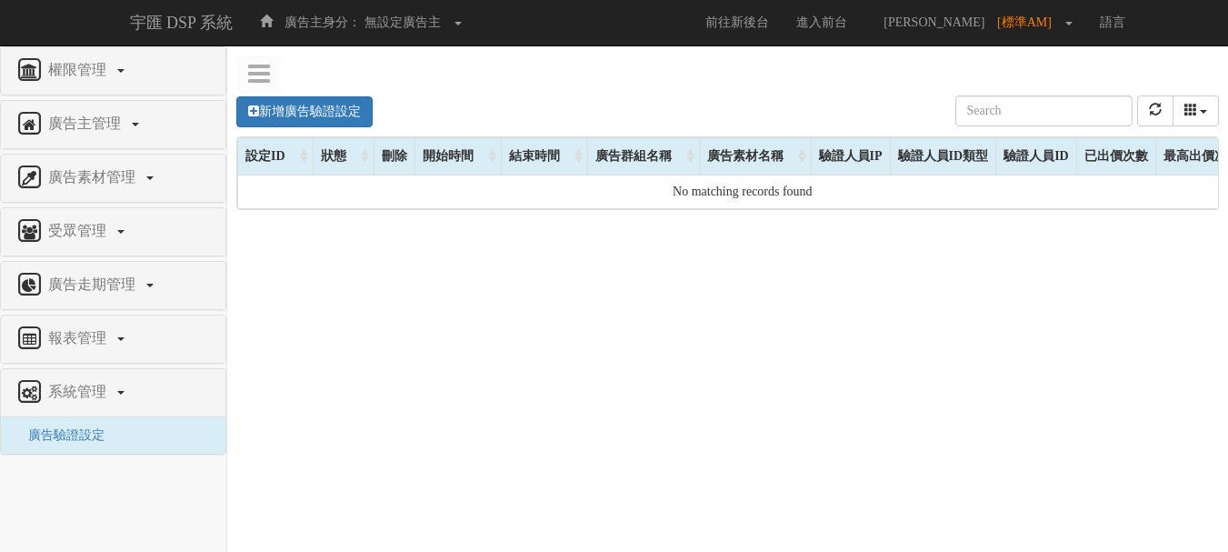 This screenshot has height=552, width=1228. Describe the element at coordinates (113, 178) in the screenshot. I see `a: 廣告素材管理` at that location.